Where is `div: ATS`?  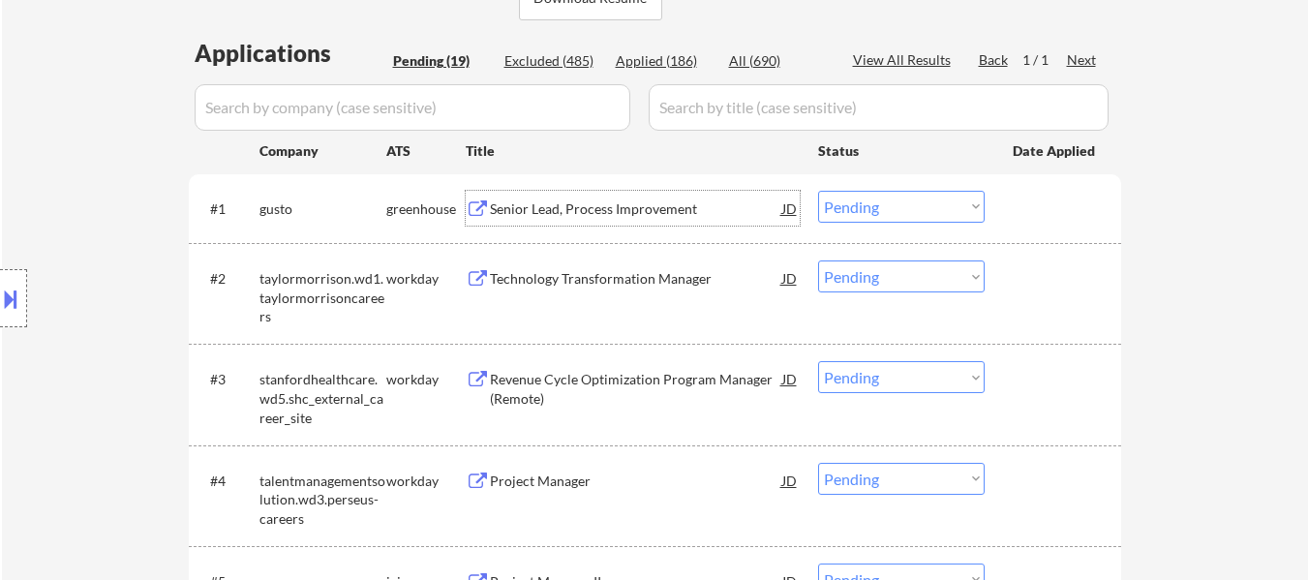
div: ATS is located at coordinates (426, 151).